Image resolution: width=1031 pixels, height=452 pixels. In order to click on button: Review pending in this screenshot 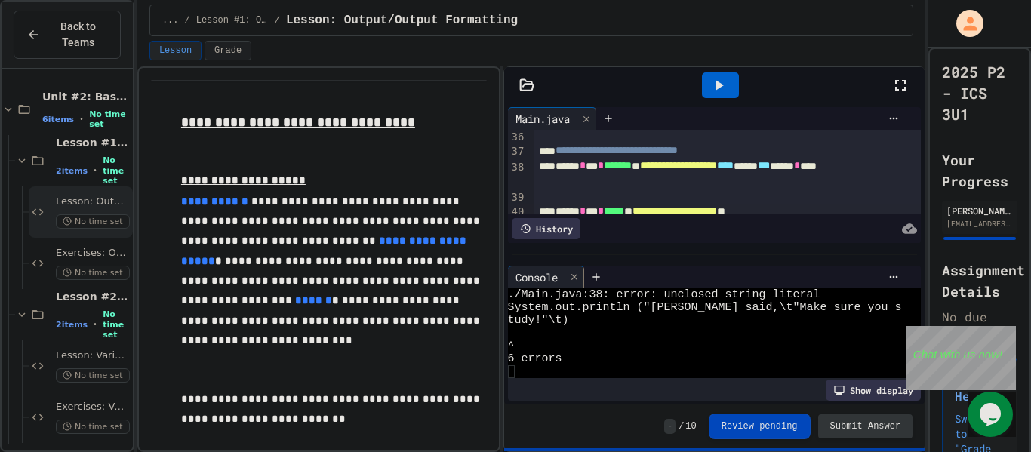, I will do `click(759, 426)`.